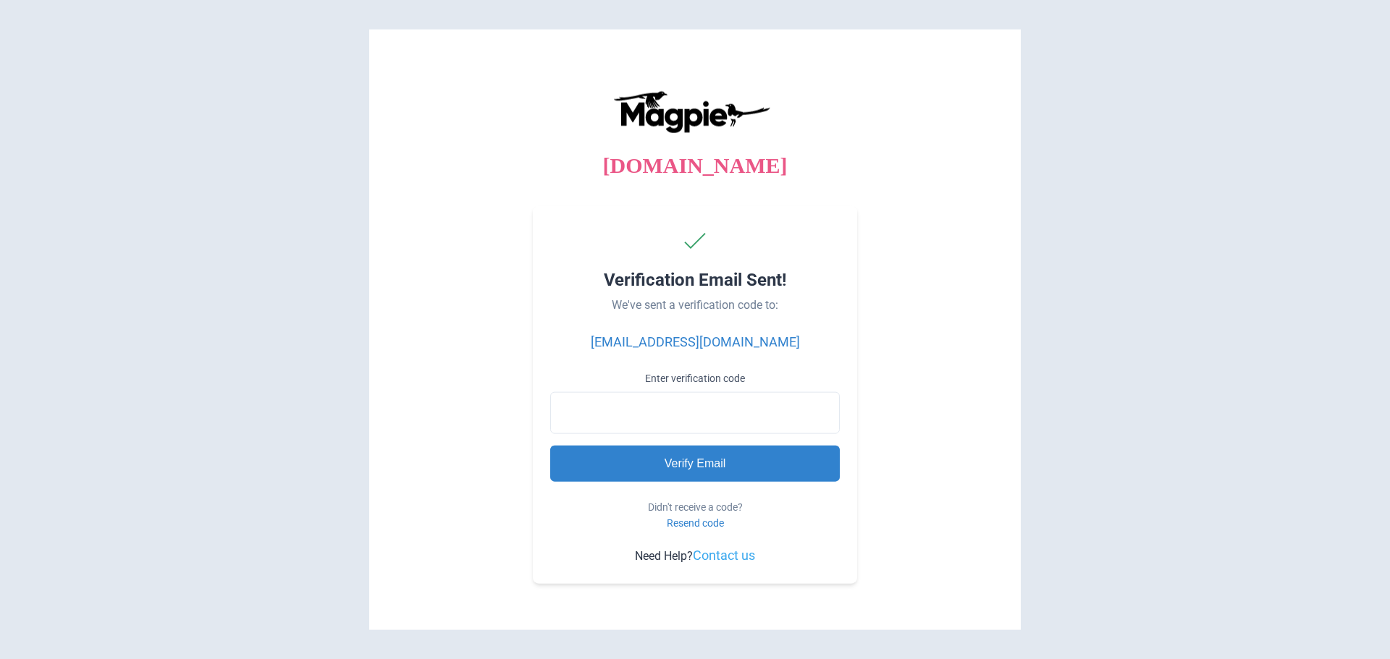  What do you see at coordinates (724, 555) in the screenshot?
I see `a: Contact us` at bounding box center [724, 555].